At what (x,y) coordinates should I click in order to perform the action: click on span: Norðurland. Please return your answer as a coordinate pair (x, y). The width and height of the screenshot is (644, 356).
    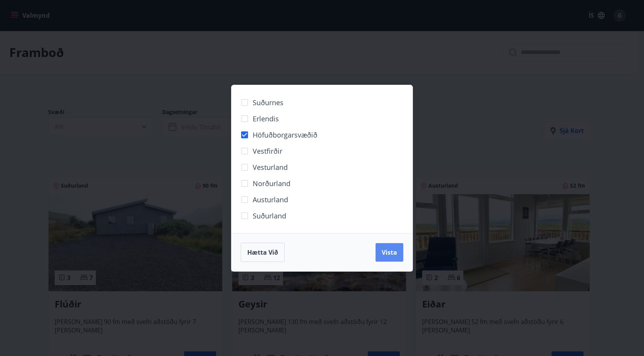
    Looking at the image, I should click on (272, 183).